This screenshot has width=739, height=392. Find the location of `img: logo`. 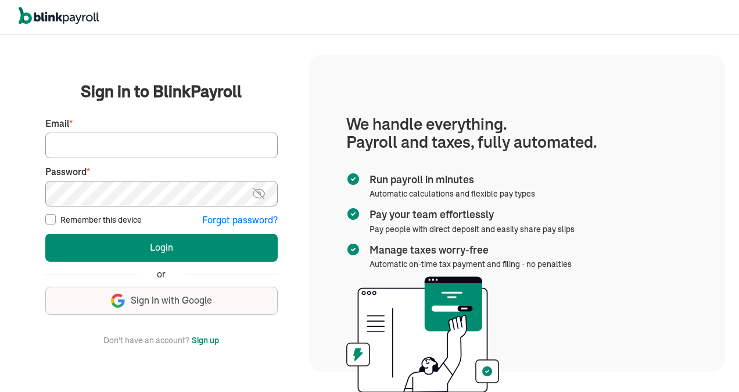

img: logo is located at coordinates (59, 16).